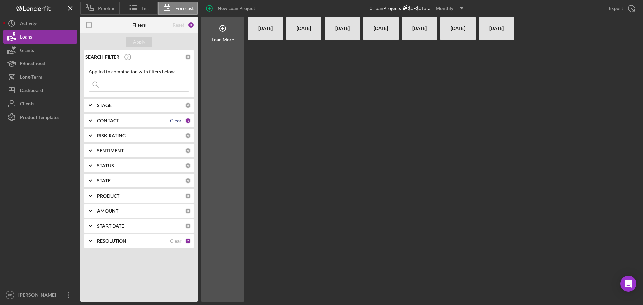 Image resolution: width=643 pixels, height=305 pixels. I want to click on span: Forecast, so click(185, 8).